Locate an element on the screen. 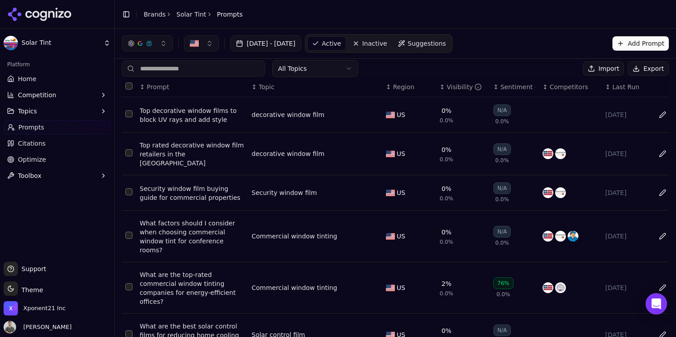 Image resolution: width=676 pixels, height=337 pixels. button: Select row 12 is located at coordinates (129, 153).